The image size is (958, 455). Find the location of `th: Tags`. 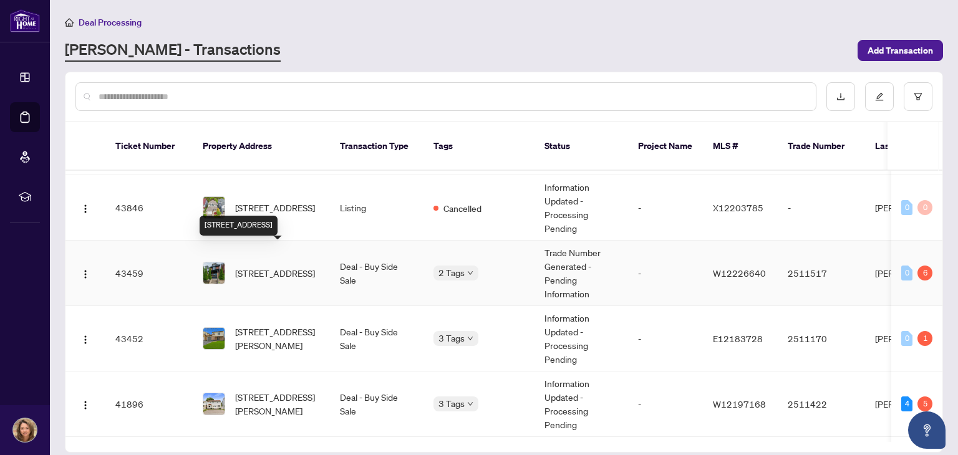

th: Tags is located at coordinates (479, 147).